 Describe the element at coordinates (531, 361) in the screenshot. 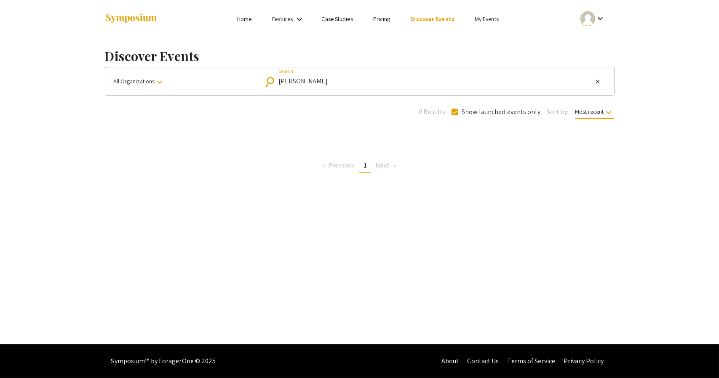

I see `a: Terms of Service` at that location.